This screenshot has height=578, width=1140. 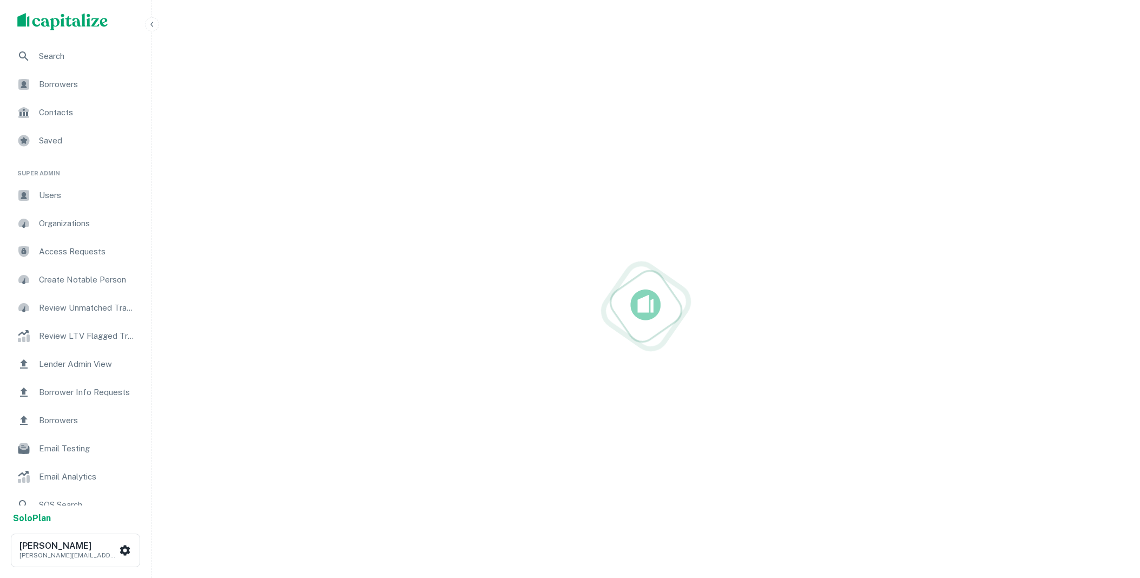 I want to click on a: Email Analytics, so click(x=75, y=477).